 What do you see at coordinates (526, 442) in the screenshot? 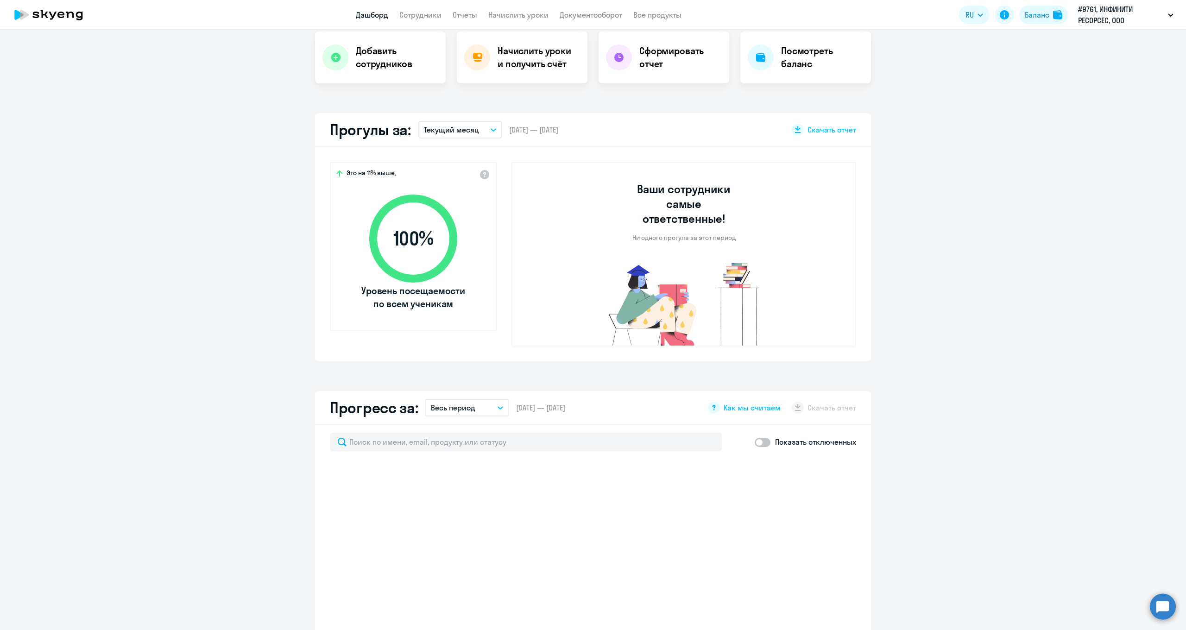
I see `input: Поиск по имени, email, продукту или статусу` at bounding box center [526, 442].